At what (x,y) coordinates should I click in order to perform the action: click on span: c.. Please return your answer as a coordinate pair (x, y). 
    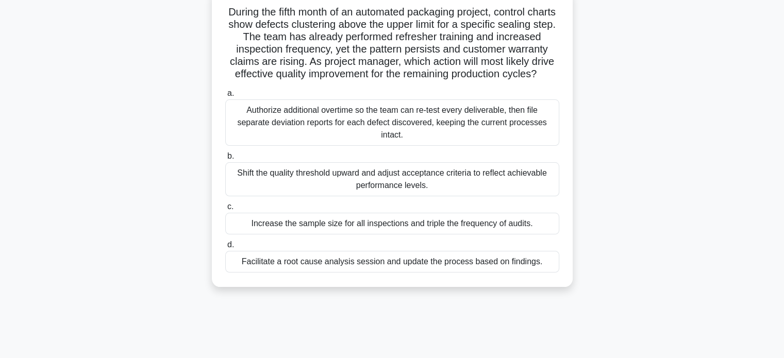
    Looking at the image, I should click on (230, 206).